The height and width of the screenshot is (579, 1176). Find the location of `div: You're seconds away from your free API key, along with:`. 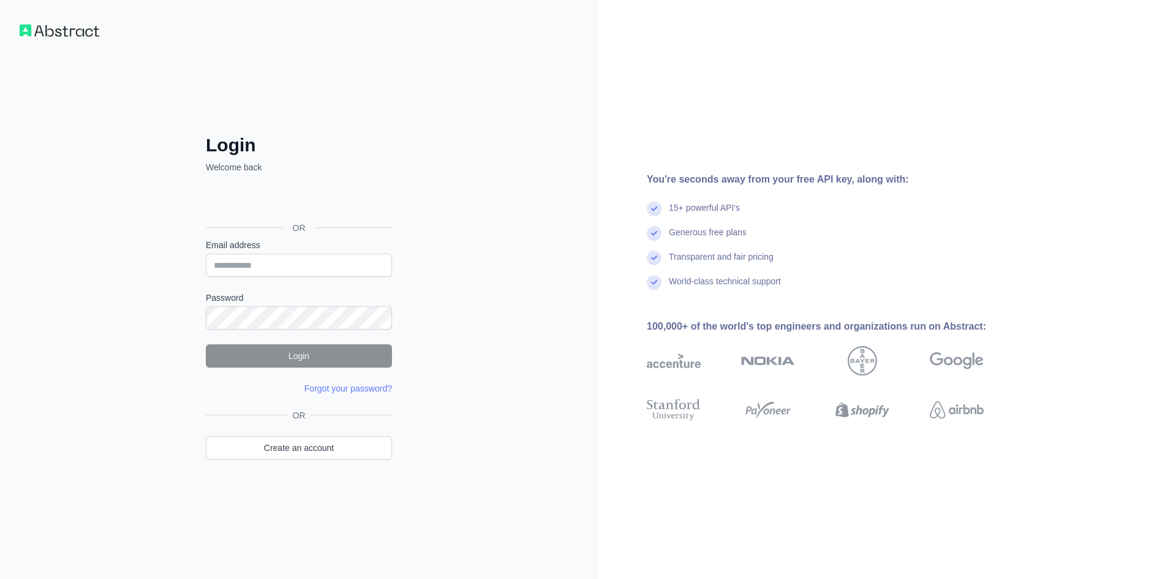

div: You're seconds away from your free API key, along with: is located at coordinates (835, 179).